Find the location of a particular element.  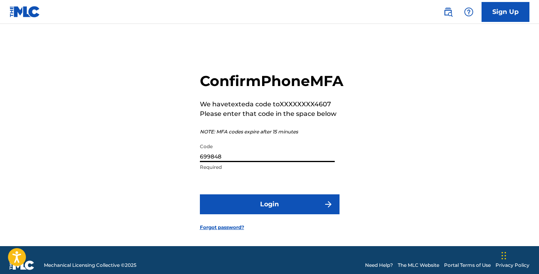

a: The MLC Website is located at coordinates (418, 266).